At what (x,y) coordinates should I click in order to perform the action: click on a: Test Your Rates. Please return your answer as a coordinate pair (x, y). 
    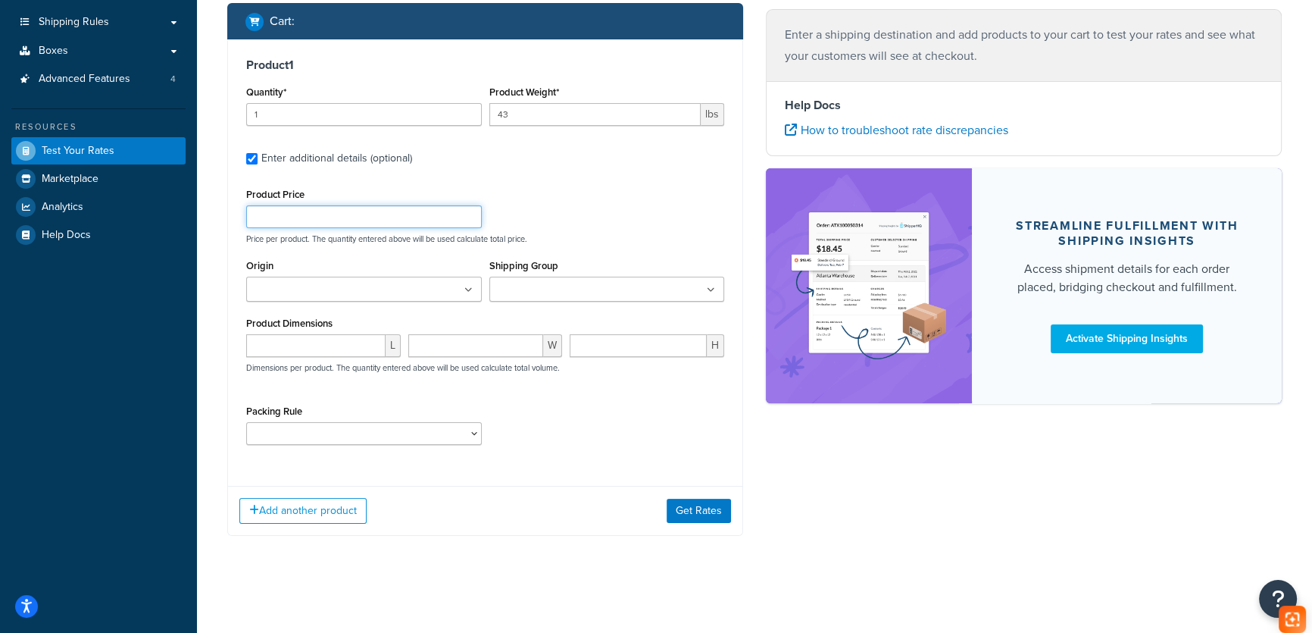
    Looking at the image, I should click on (98, 151).